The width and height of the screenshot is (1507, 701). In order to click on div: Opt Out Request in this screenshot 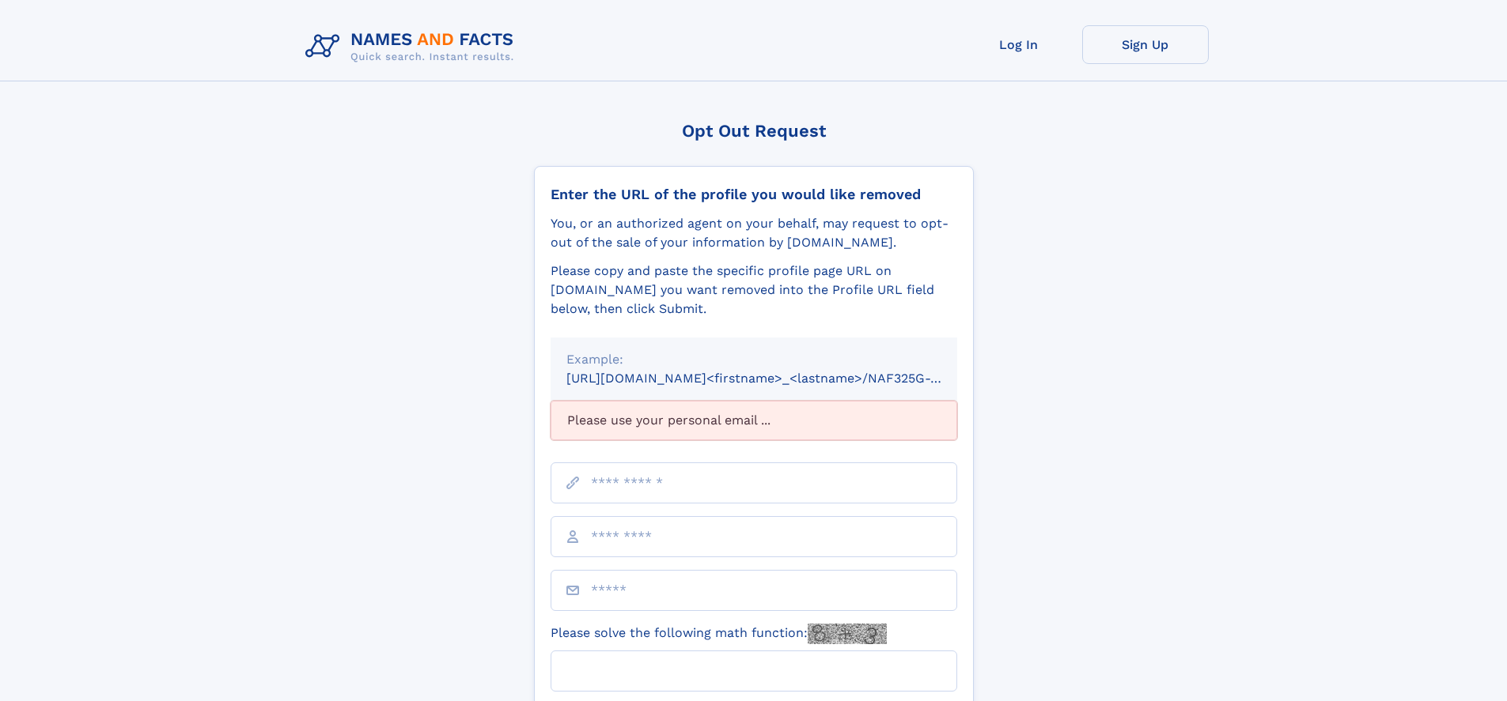, I will do `click(754, 130)`.